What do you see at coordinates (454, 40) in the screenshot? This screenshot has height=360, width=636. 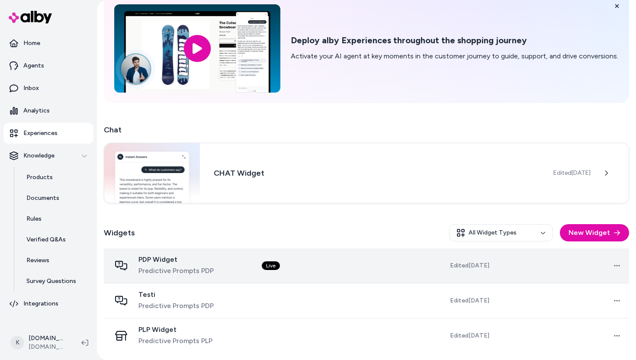 I see `h2: Deploy alby Experiences throughout the shopping journey` at bounding box center [454, 40].